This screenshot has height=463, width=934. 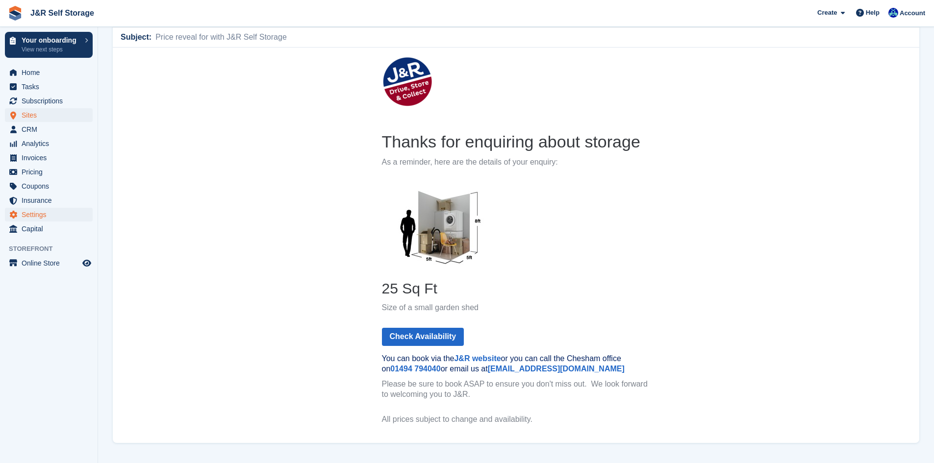 What do you see at coordinates (403, 241) in the screenshot?
I see `h2: 25 Sq Ft` at bounding box center [403, 241].